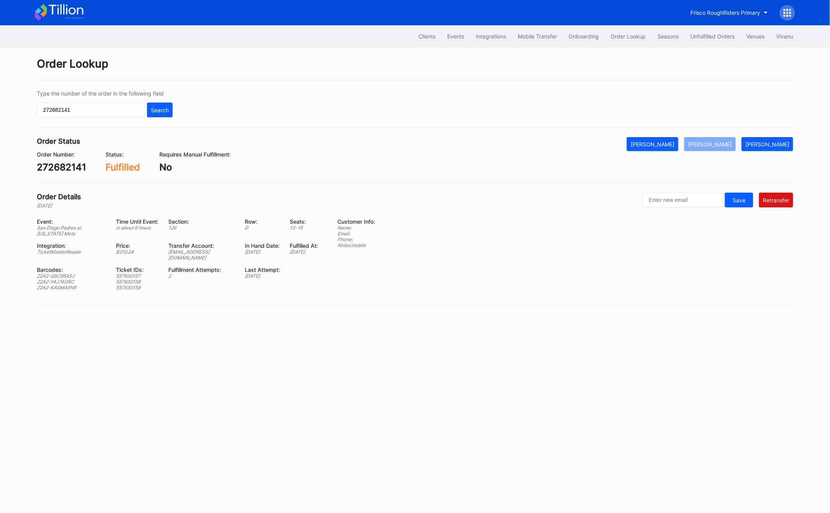 This screenshot has width=830, height=513. What do you see at coordinates (356, 245) in the screenshot?
I see `div: Notes: mobile` at bounding box center [356, 245].